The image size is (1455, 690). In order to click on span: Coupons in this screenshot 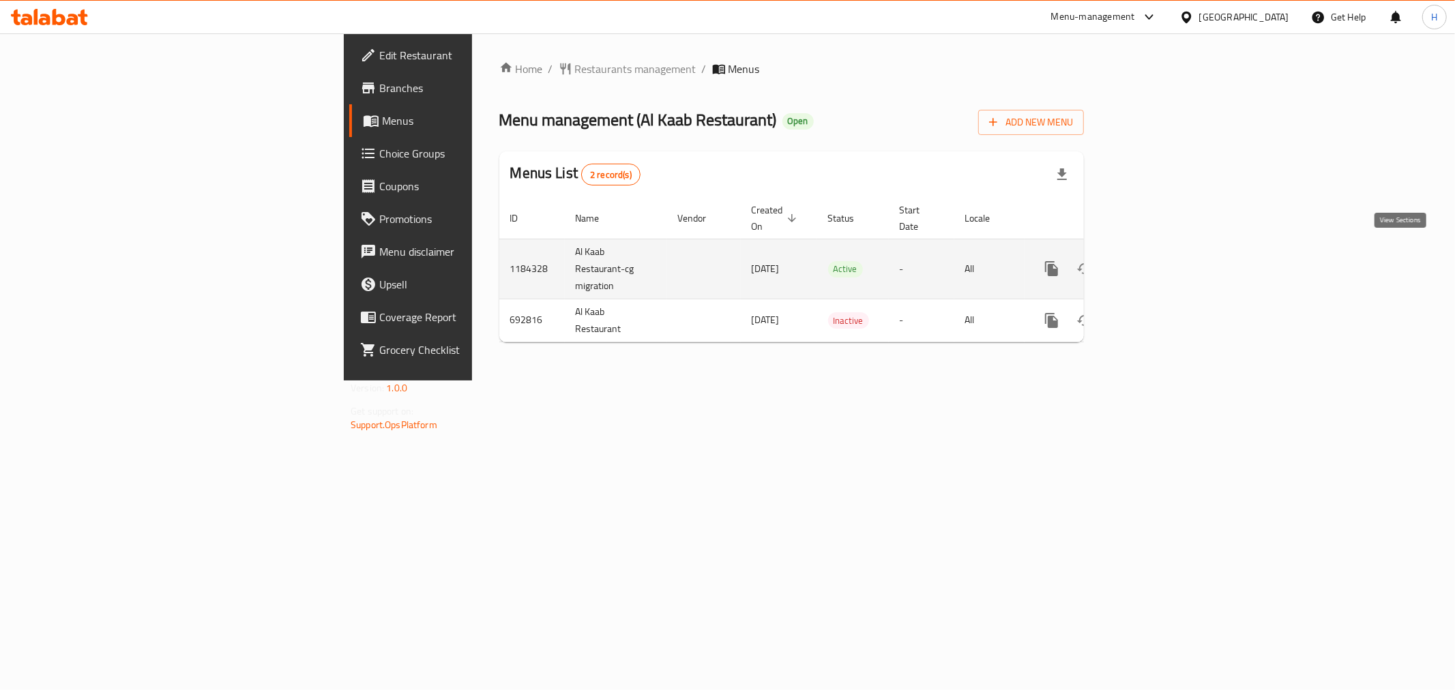, I will do `click(478, 186)`.